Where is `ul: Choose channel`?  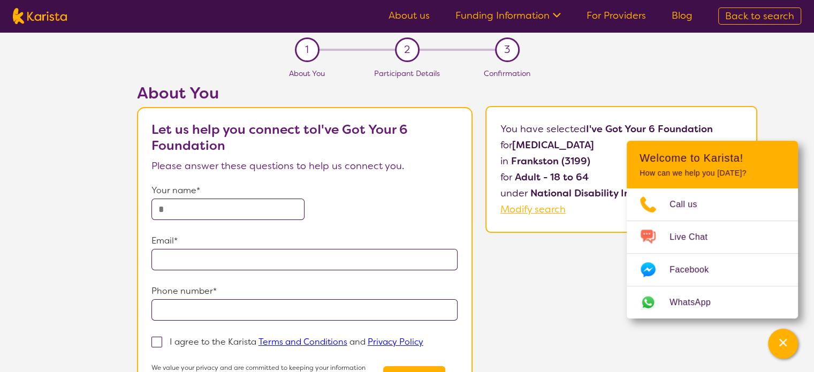 ul: Choose channel is located at coordinates (713, 253).